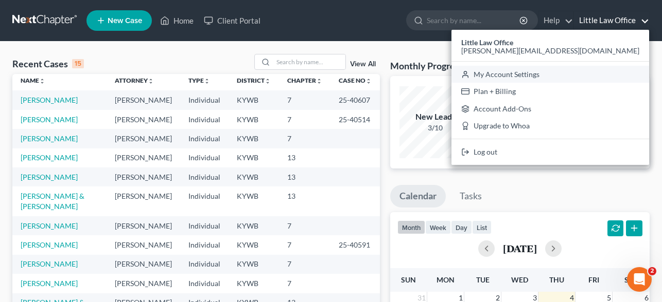 Image resolution: width=662 pixels, height=302 pixels. I want to click on a: Little Law Office, so click(611, 21).